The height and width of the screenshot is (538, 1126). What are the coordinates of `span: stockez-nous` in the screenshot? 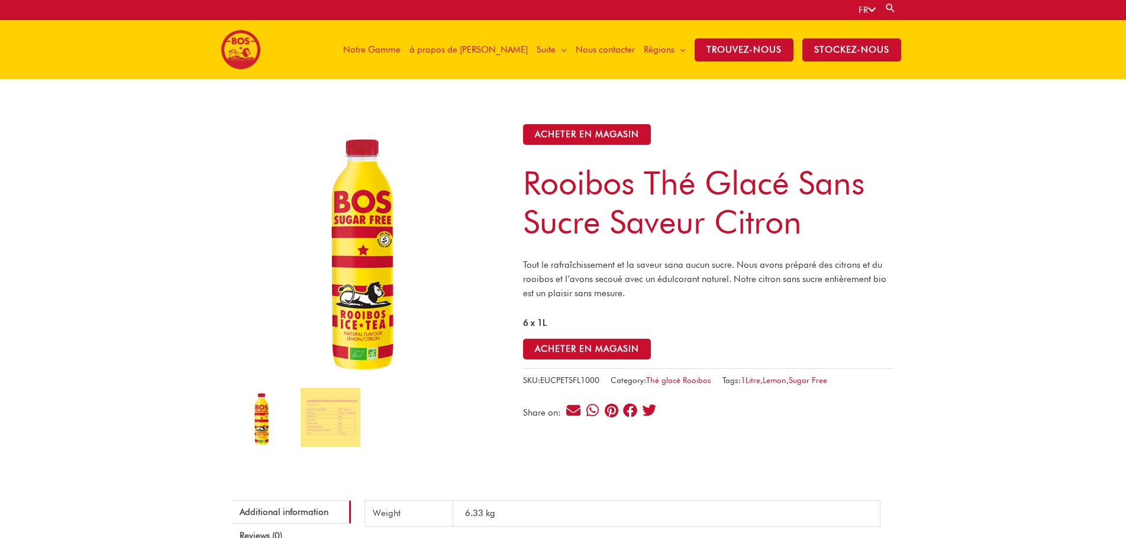 It's located at (851, 50).